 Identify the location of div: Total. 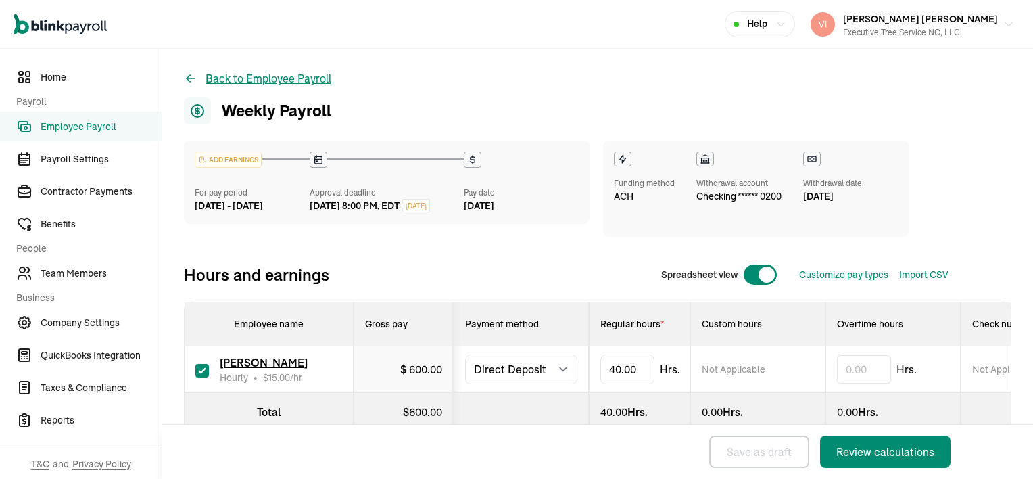
(268, 412).